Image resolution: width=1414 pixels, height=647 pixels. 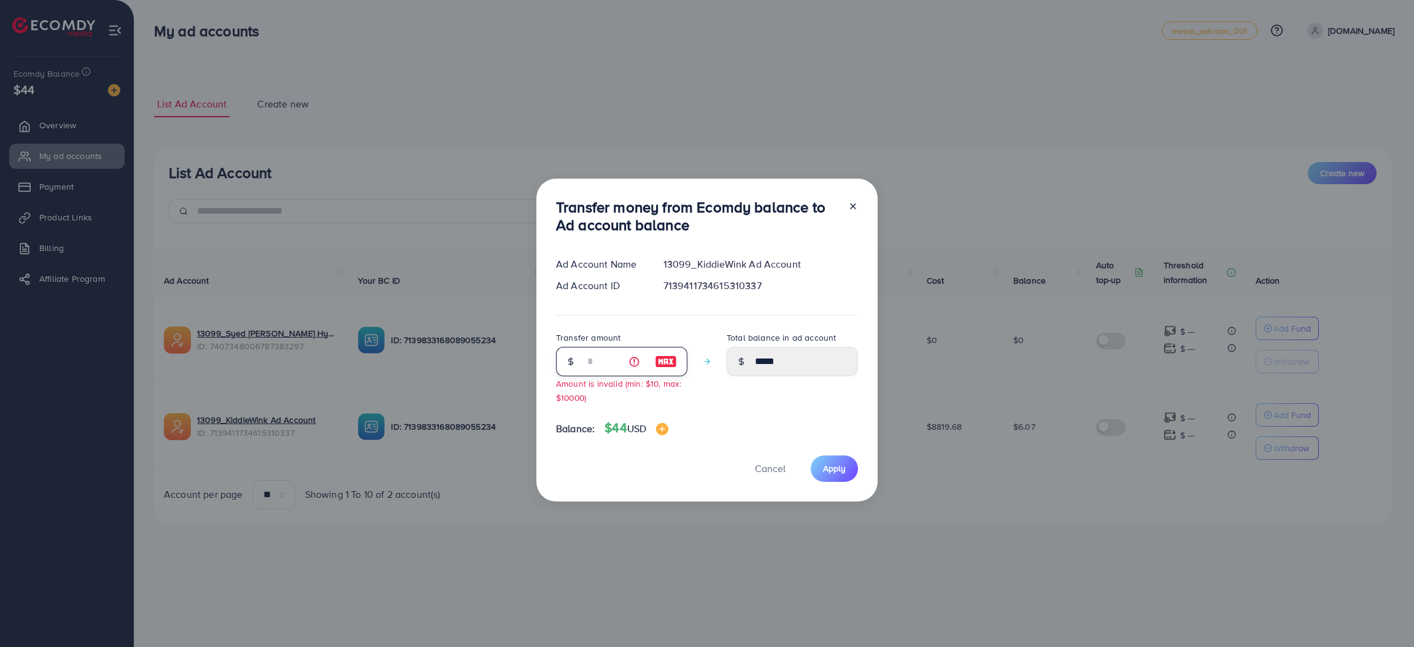 What do you see at coordinates (575, 428) in the screenshot?
I see `span: Balance:` at bounding box center [575, 428].